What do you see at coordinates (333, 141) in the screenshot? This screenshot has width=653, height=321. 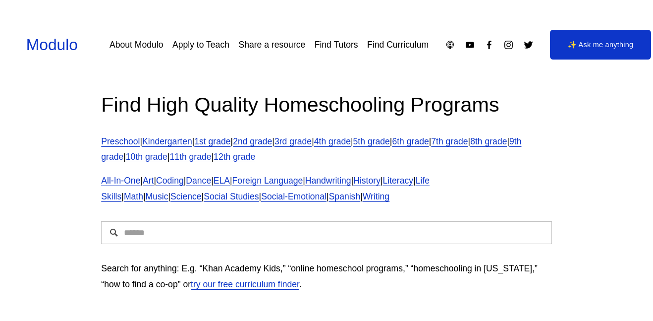 I see `a: 4th grade` at bounding box center [333, 141].